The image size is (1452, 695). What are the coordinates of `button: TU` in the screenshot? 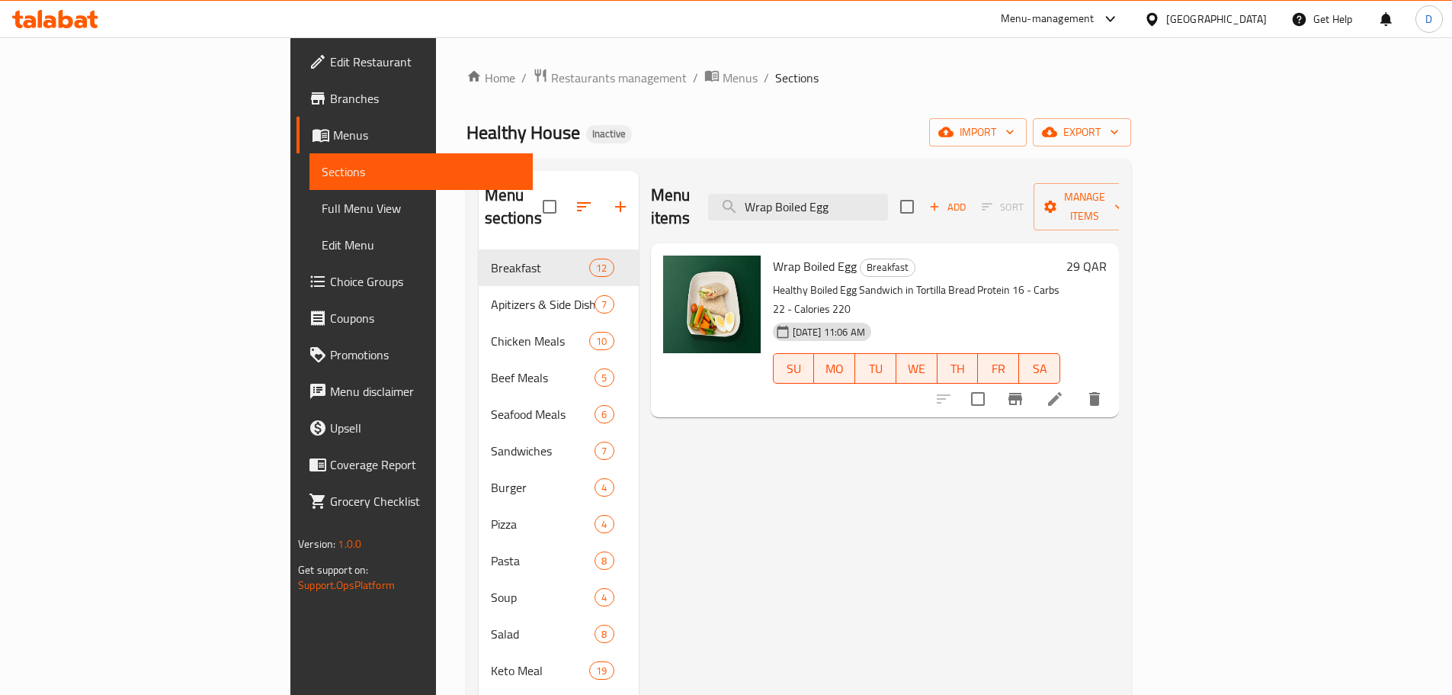 It's located at (876, 368).